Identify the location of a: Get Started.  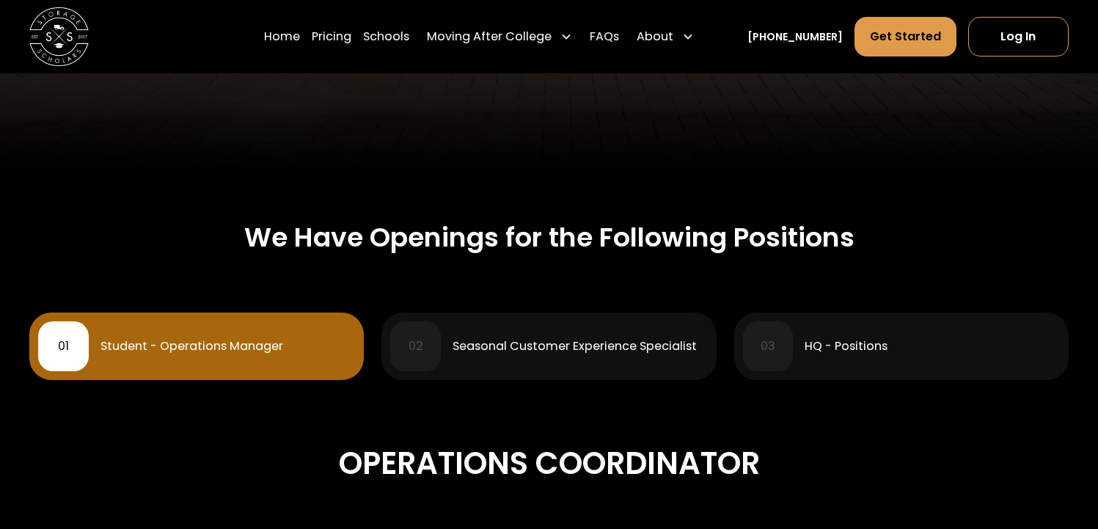
(905, 37).